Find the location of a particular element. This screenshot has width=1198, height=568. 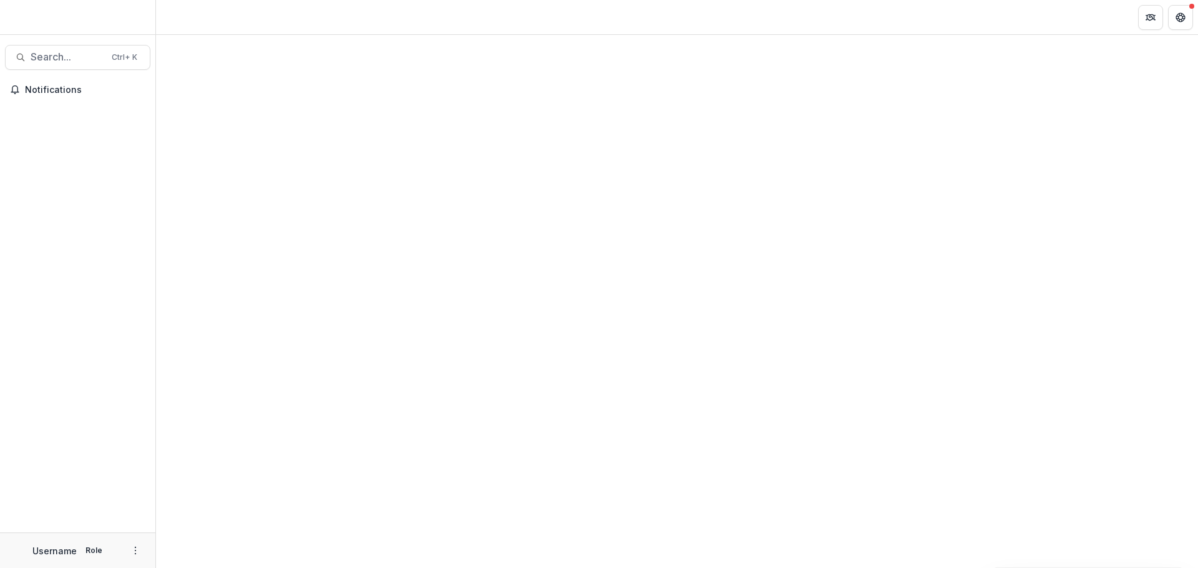

span: Search... is located at coordinates (67, 57).